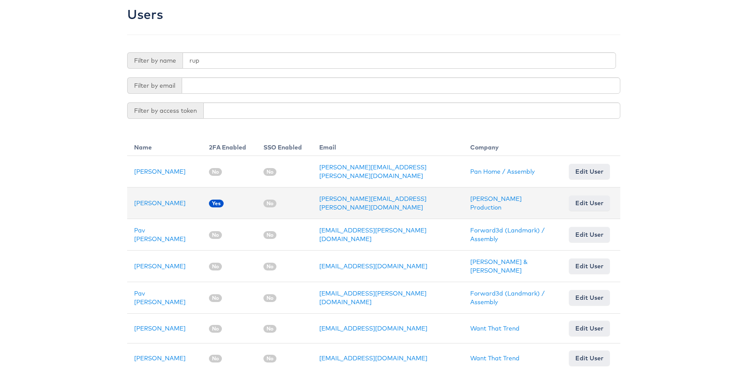  What do you see at coordinates (164, 144) in the screenshot?
I see `th: Name` at bounding box center [164, 144].